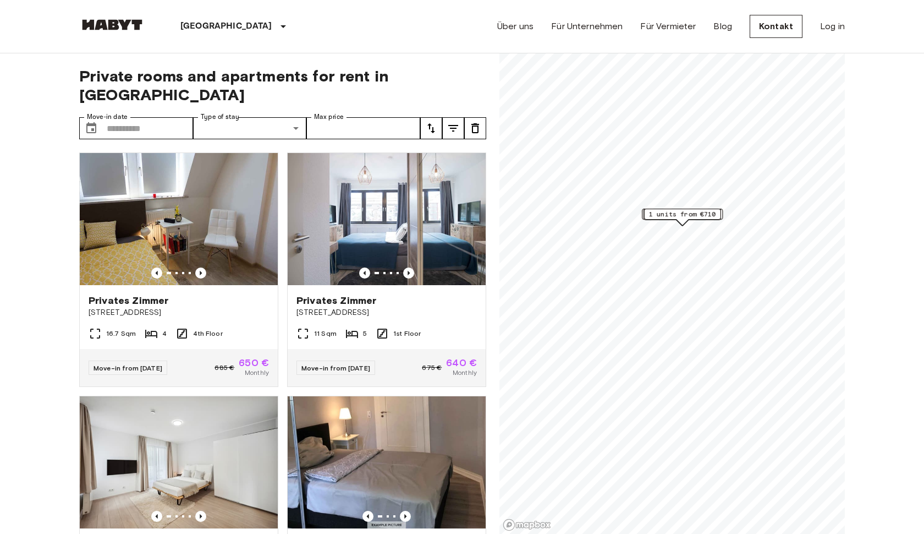  I want to click on a: Für Vermieter, so click(668, 26).